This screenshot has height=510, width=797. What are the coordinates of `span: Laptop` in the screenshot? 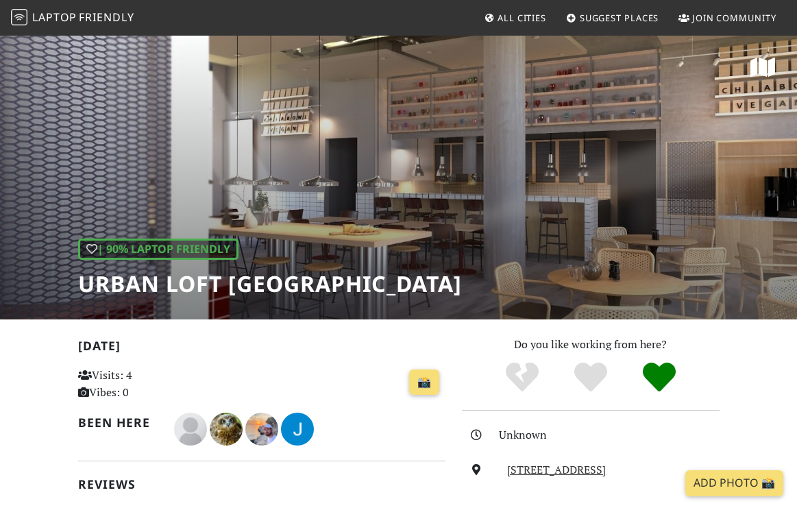 It's located at (54, 17).